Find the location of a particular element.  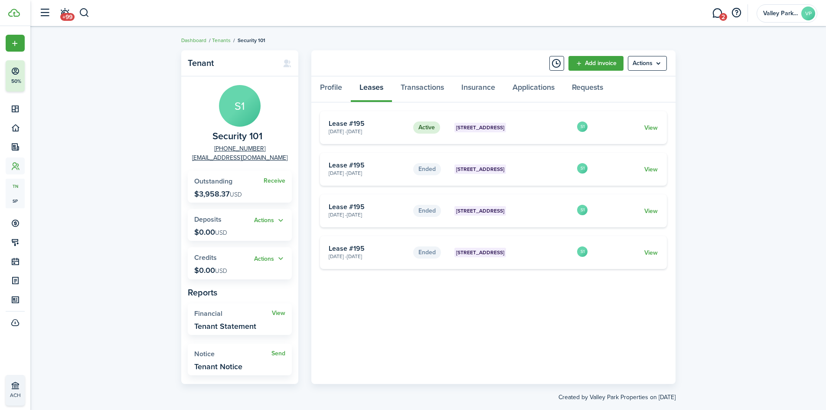

span: +99 is located at coordinates (67, 17).